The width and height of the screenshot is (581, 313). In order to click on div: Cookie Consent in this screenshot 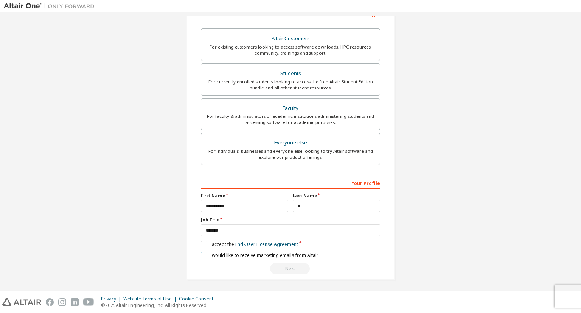, I will do `click(198, 299)`.